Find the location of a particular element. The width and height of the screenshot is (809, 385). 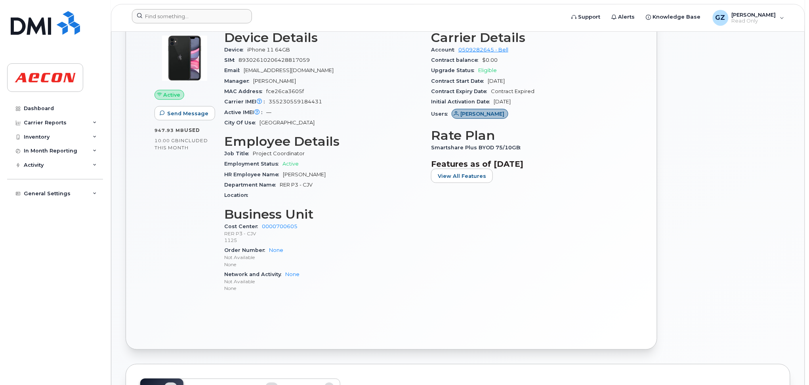

span: Email is located at coordinates (234, 70).